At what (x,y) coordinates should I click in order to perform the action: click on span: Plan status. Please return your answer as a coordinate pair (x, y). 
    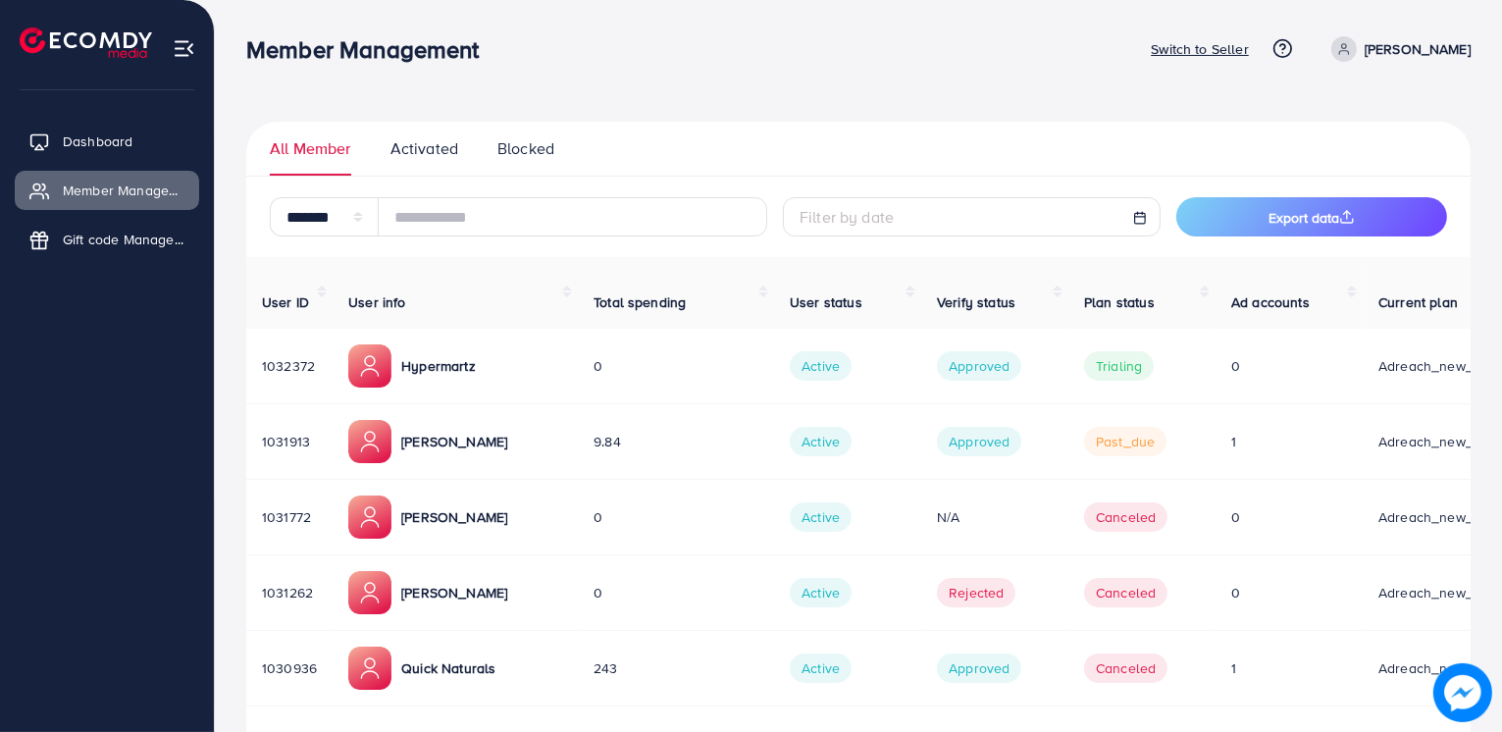
    Looking at the image, I should click on (1119, 302).